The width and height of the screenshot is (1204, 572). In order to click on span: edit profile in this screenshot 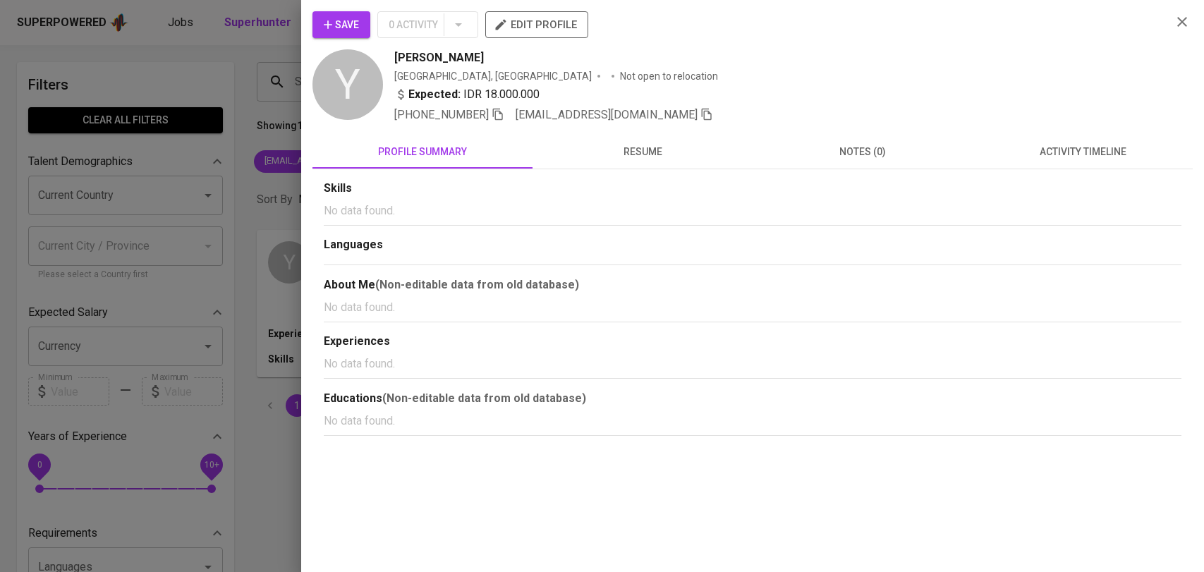, I will do `click(537, 25)`.